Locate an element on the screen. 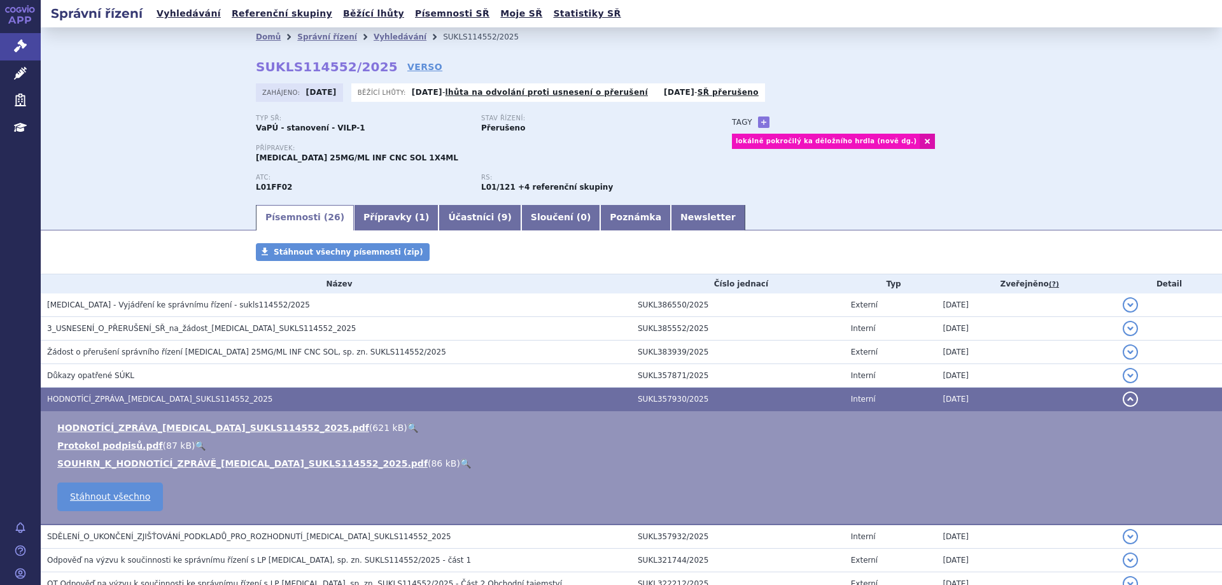 This screenshot has height=585, width=1222. span: 3_USNESENÍ_O_PŘERUŠENÍ_SŘ_na_žádost_KEYTRUDA_SUKLS114552_2025 is located at coordinates (201, 328).